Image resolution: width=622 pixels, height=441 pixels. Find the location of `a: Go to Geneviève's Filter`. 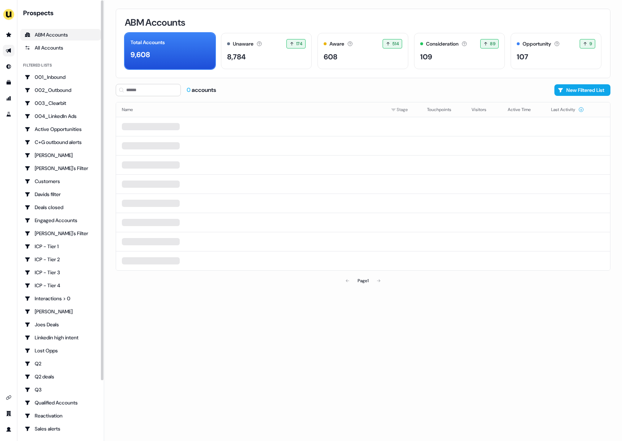

a: Go to Geneviève's Filter is located at coordinates (60, 233).